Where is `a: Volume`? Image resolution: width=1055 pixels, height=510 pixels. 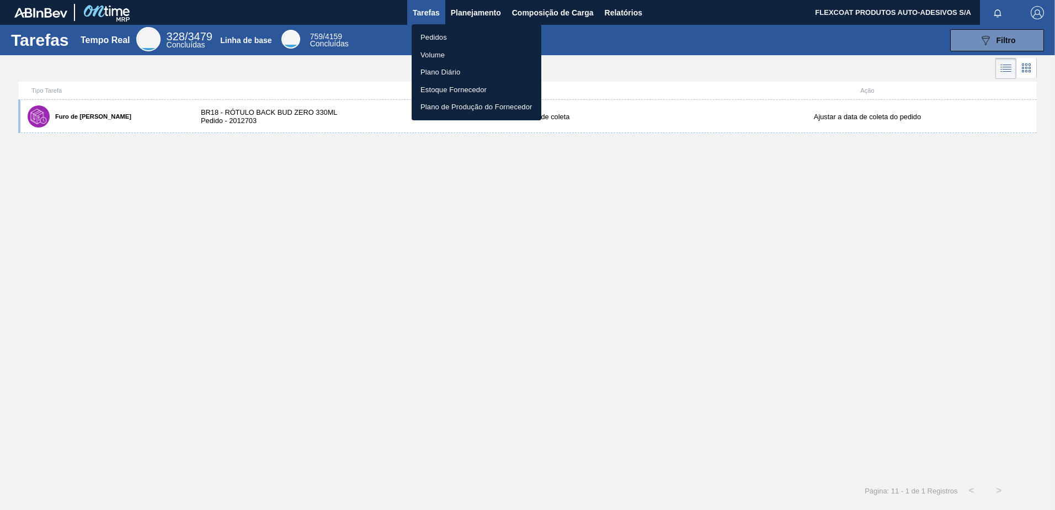
a: Volume is located at coordinates (476, 55).